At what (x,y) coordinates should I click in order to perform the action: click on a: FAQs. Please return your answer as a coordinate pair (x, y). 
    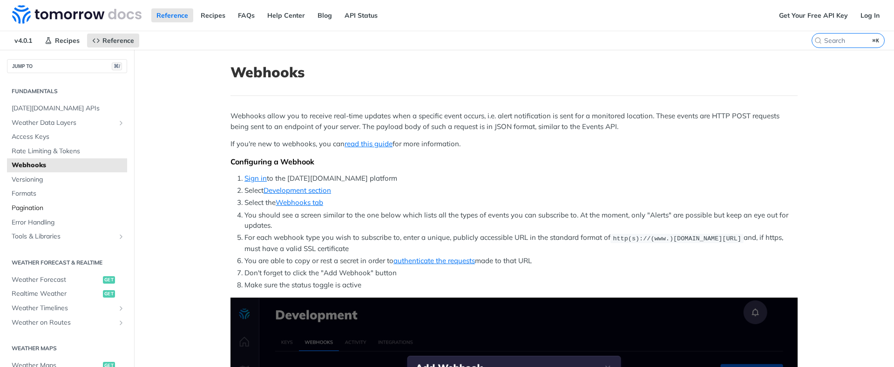
    Looking at the image, I should click on (246, 15).